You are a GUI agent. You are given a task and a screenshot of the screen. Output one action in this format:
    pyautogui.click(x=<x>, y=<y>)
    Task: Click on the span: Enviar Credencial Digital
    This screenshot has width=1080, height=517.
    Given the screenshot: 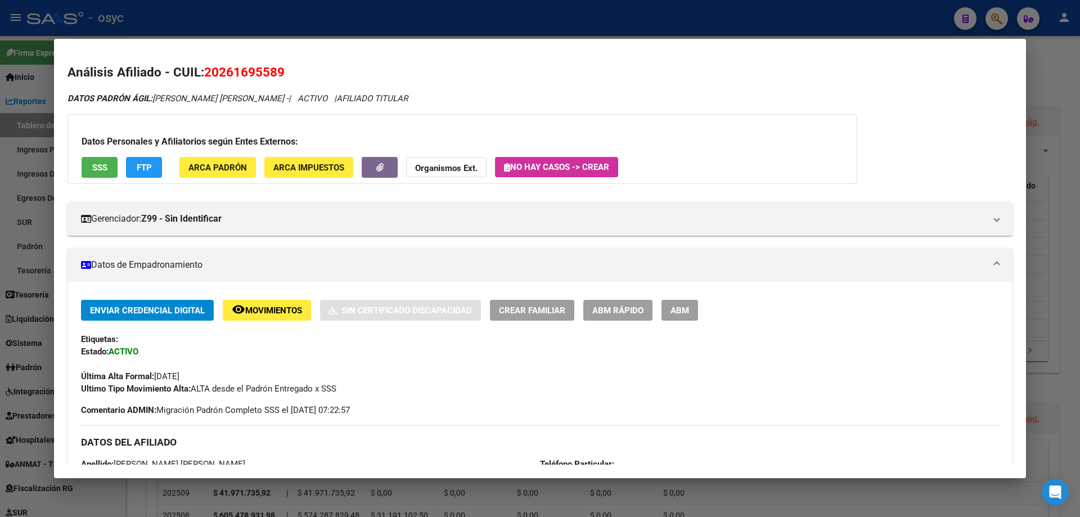 What is the action you would take?
    pyautogui.click(x=147, y=310)
    